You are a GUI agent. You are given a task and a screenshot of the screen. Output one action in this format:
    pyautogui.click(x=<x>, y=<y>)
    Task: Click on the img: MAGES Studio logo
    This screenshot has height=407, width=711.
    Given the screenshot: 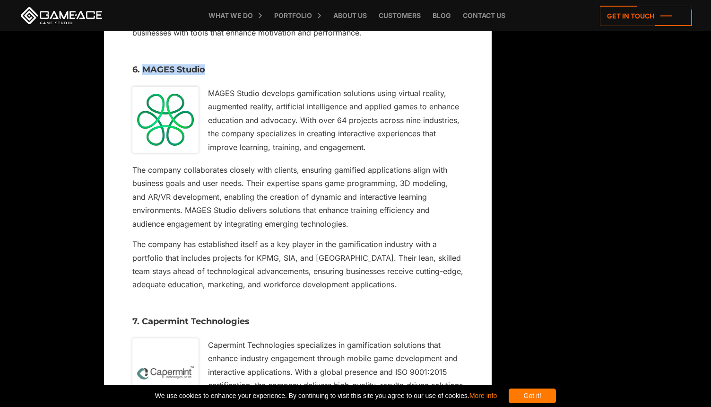 What is the action you would take?
    pyautogui.click(x=165, y=120)
    